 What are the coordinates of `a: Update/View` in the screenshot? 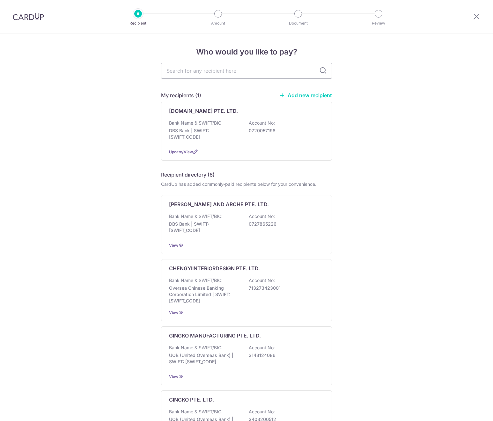 It's located at (181, 152).